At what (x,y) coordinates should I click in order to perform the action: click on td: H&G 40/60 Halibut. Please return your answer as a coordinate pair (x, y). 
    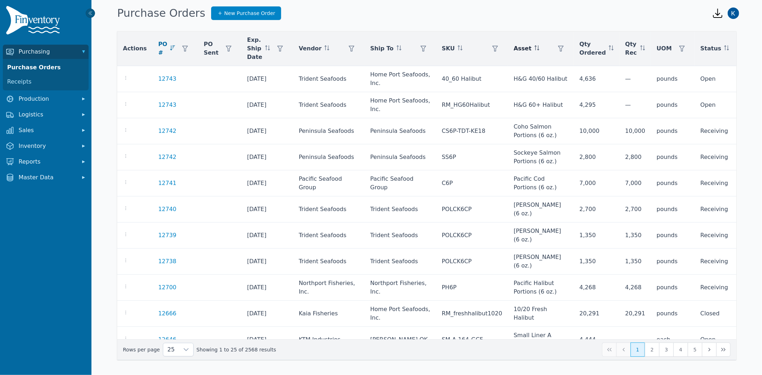
    Looking at the image, I should click on (541, 79).